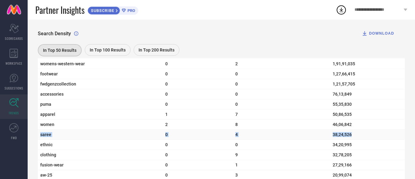  What do you see at coordinates (131, 10) in the screenshot?
I see `span: PRO` at bounding box center [131, 10].